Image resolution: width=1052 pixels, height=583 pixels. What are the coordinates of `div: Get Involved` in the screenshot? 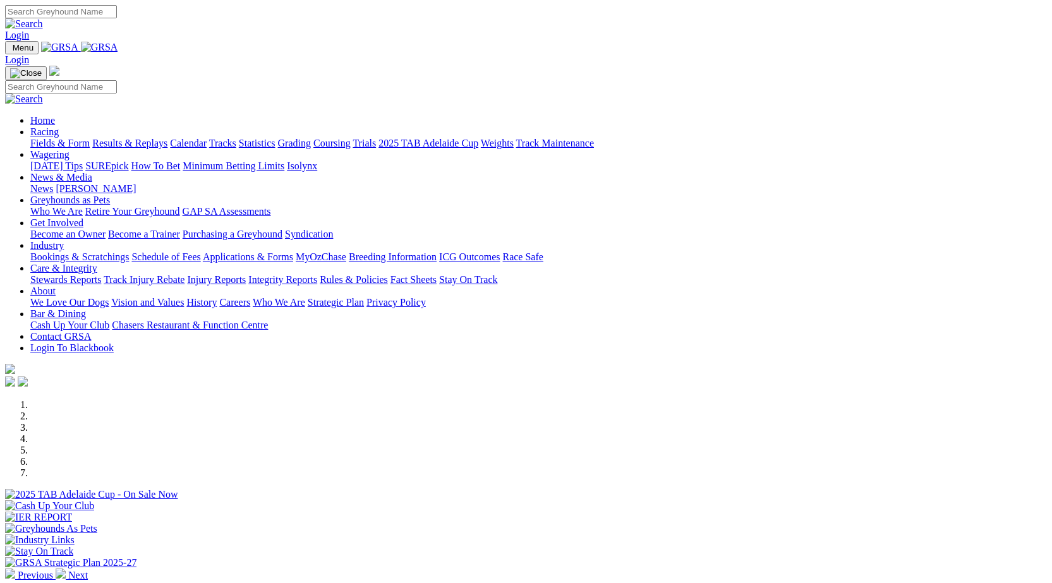 It's located at (538, 234).